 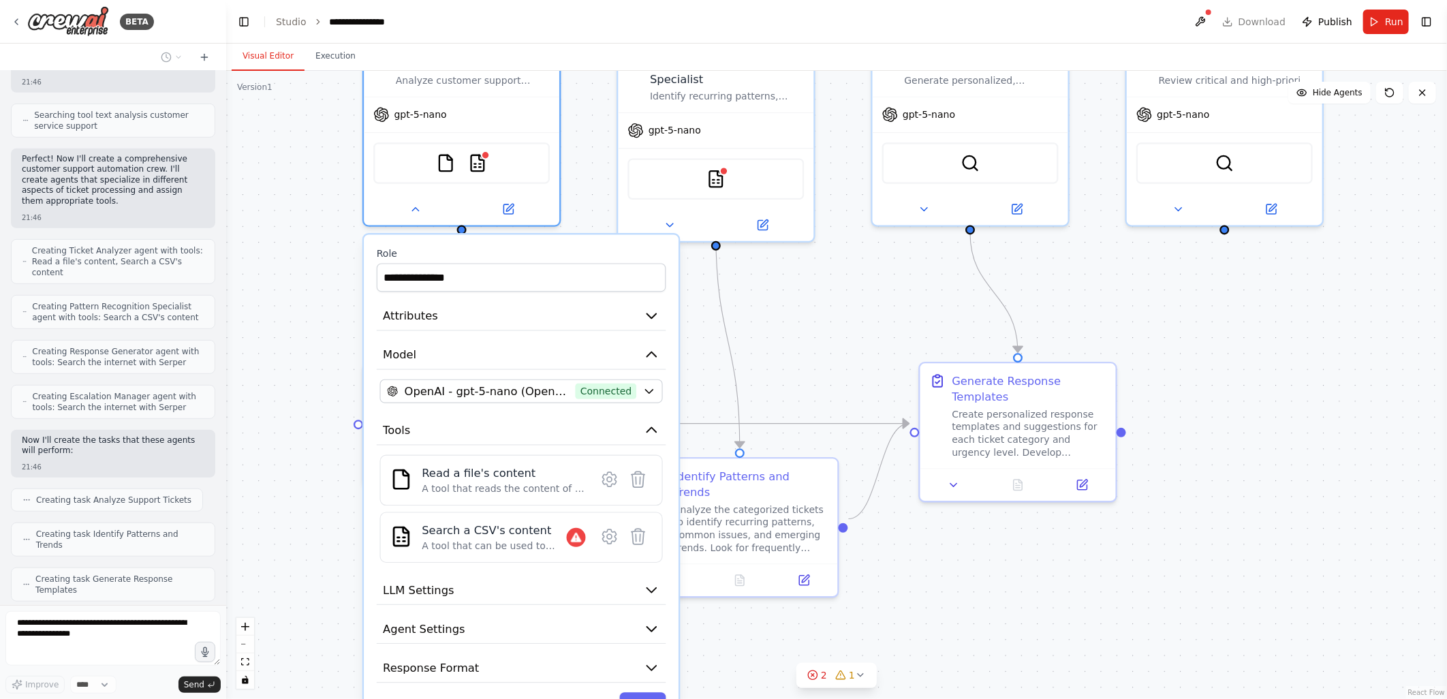 What do you see at coordinates (118, 357) in the screenshot?
I see `span: Creating Response Generator agent with tools: Search the internet with Serper` at bounding box center [118, 357].